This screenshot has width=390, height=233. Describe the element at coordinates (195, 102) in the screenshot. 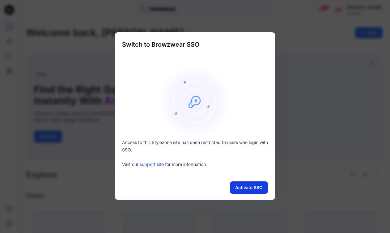

I see `img: onboarding-sz2.1ef2cb9c.svg` at that location.